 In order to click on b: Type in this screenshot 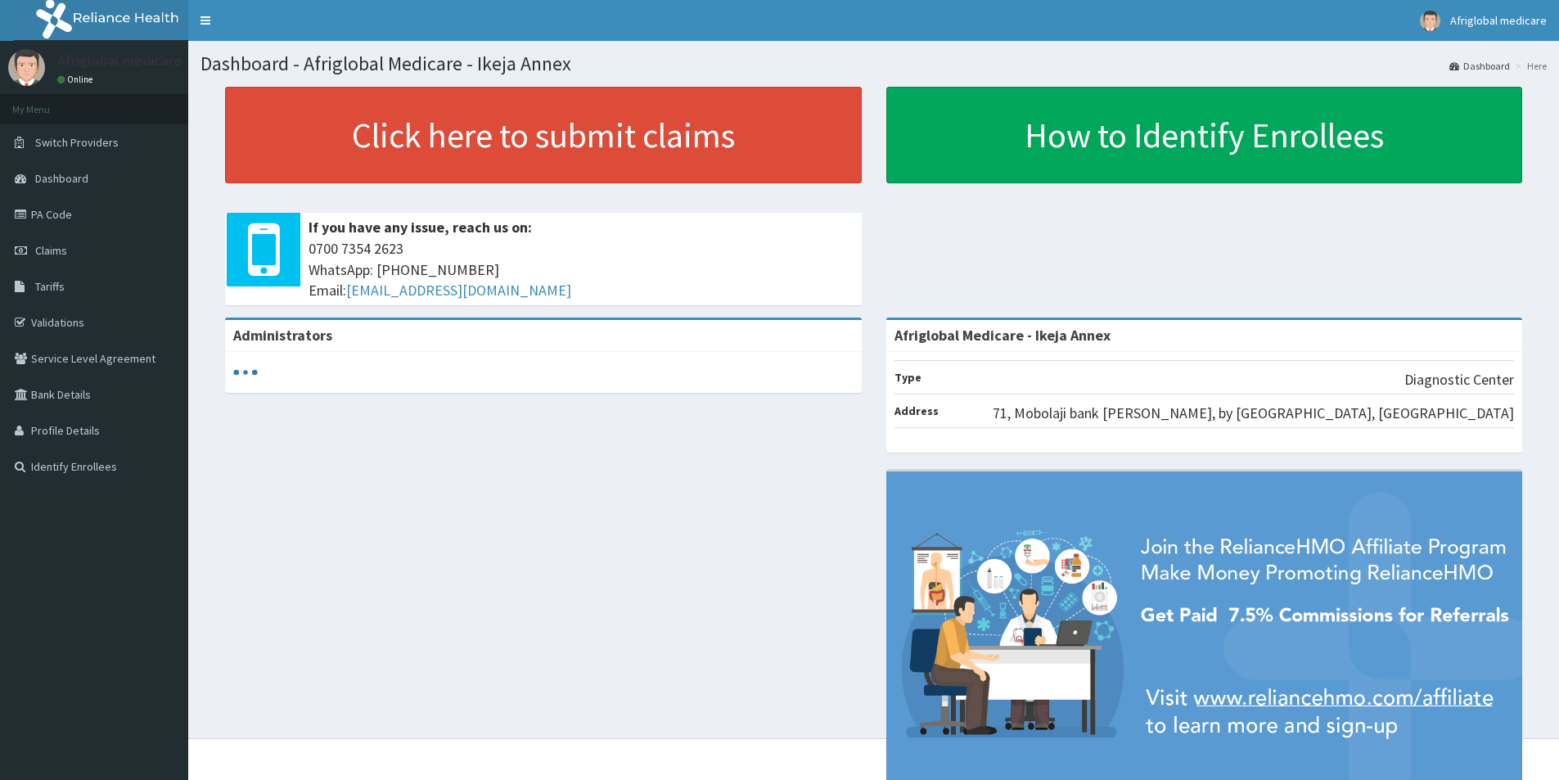, I will do `click(907, 377)`.